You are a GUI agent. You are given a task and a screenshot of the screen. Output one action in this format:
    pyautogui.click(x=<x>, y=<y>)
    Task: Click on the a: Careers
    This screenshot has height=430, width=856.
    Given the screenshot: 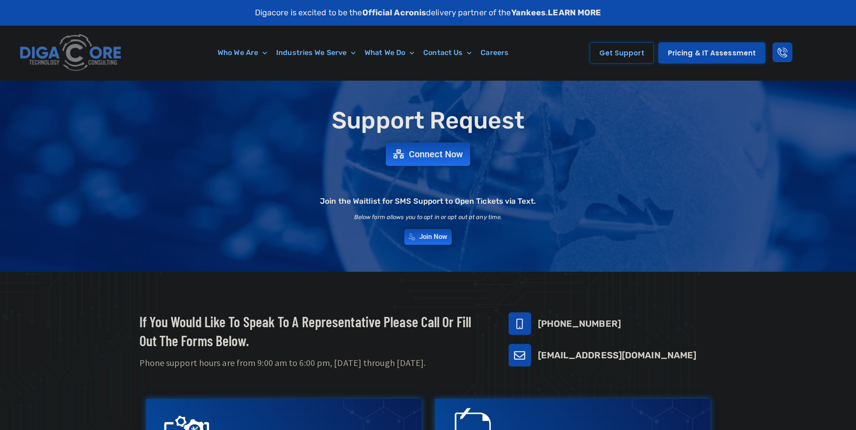 What is the action you would take?
    pyautogui.click(x=494, y=53)
    